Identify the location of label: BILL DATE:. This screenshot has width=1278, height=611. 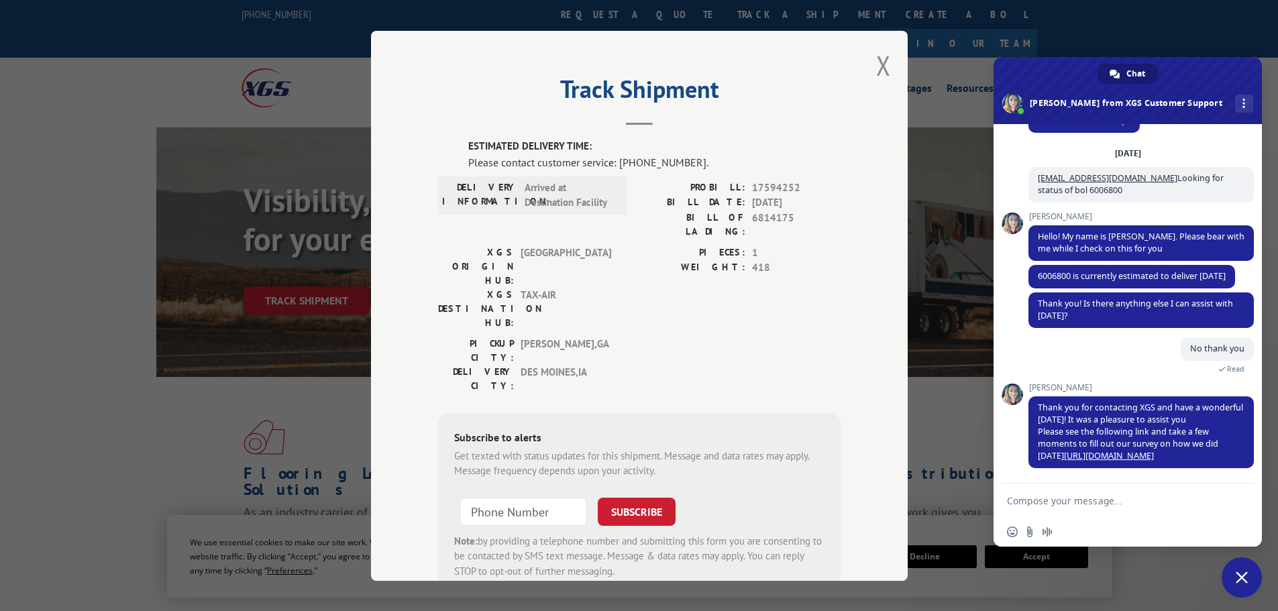
(692, 203).